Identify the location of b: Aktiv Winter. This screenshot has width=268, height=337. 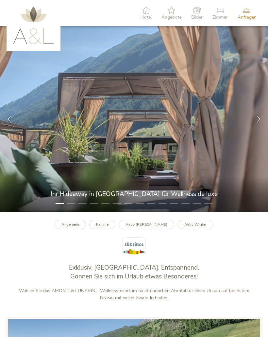
(196, 225).